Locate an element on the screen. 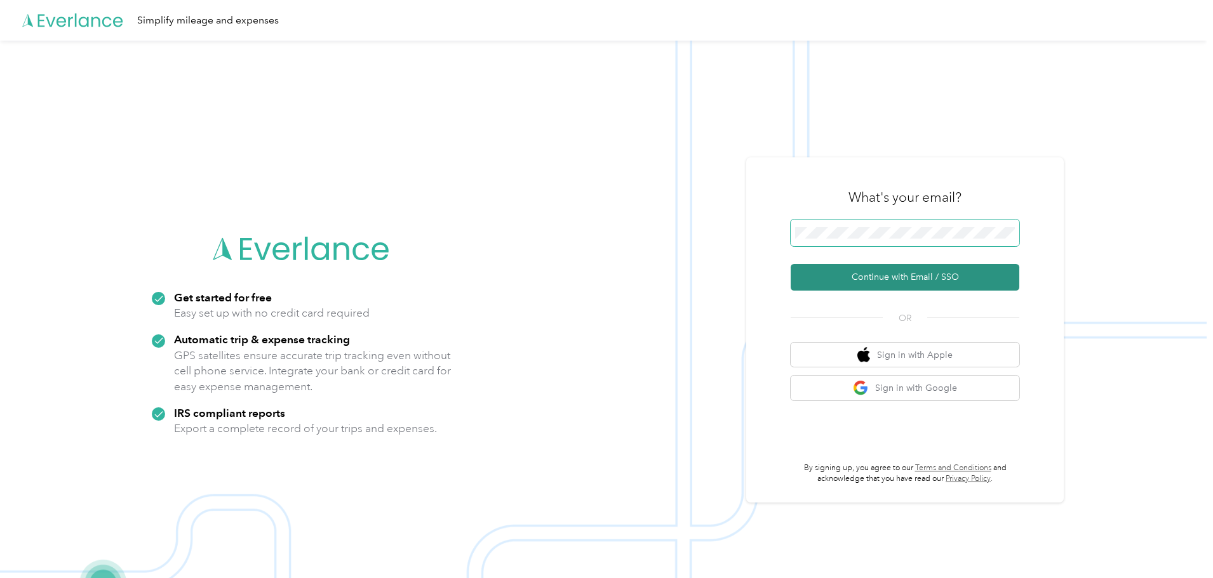 The width and height of the screenshot is (1213, 578). div: Simplify mileage and expenses is located at coordinates (208, 20).